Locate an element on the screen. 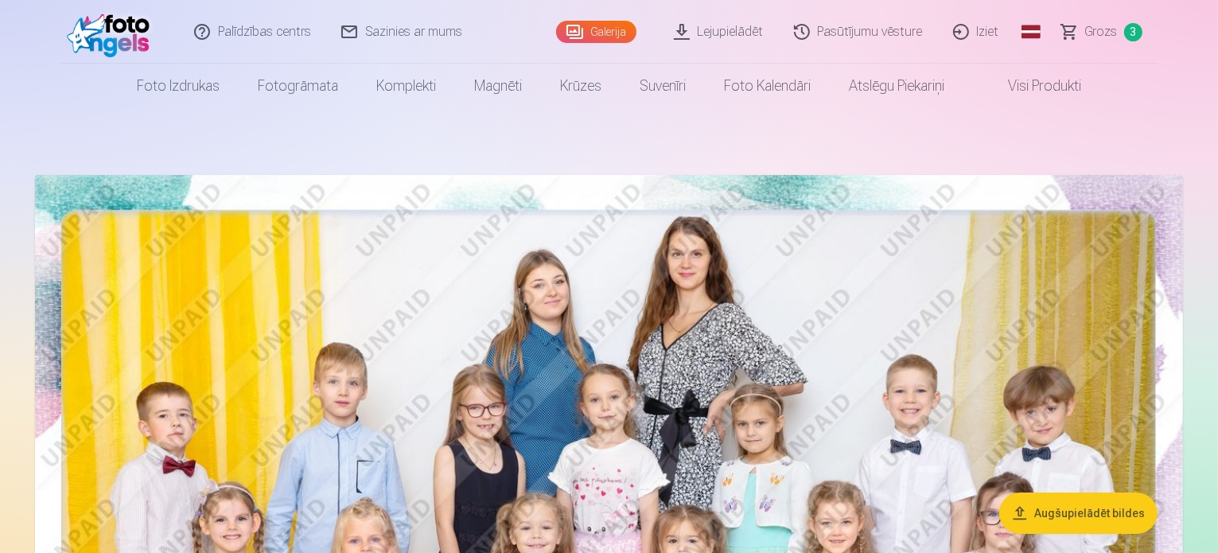  a: Magnēti is located at coordinates (498, 86).